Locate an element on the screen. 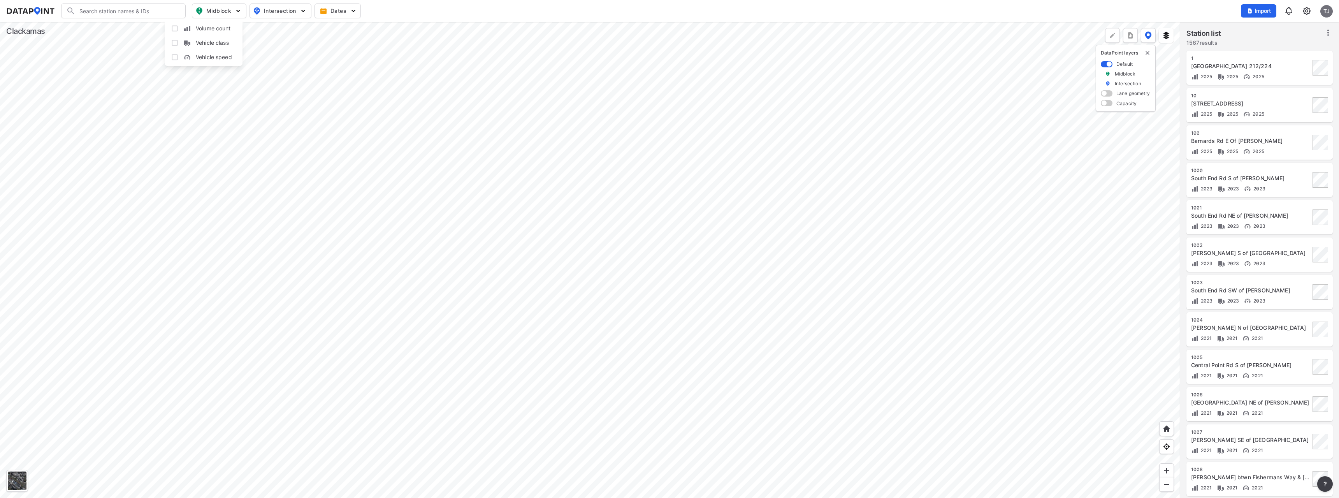 This screenshot has height=498, width=1339. button: more is located at coordinates (1130, 35).